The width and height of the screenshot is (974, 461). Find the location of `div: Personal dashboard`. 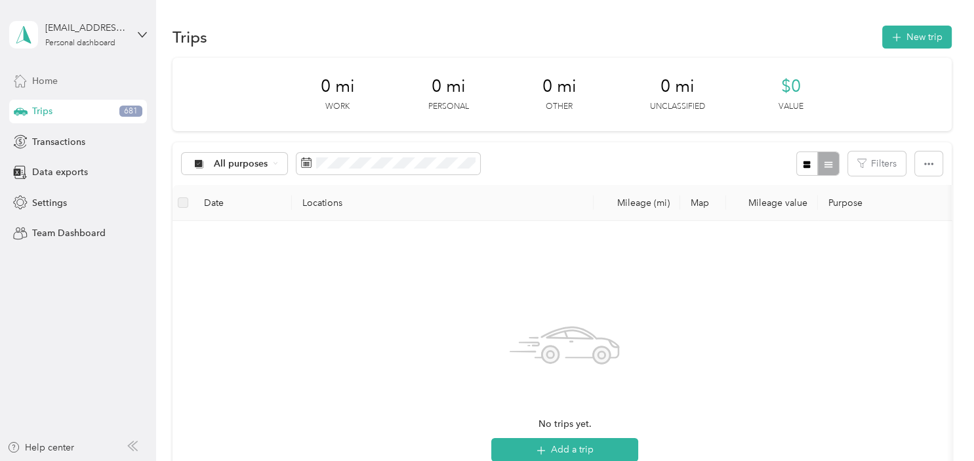

div: Personal dashboard is located at coordinates (80, 43).